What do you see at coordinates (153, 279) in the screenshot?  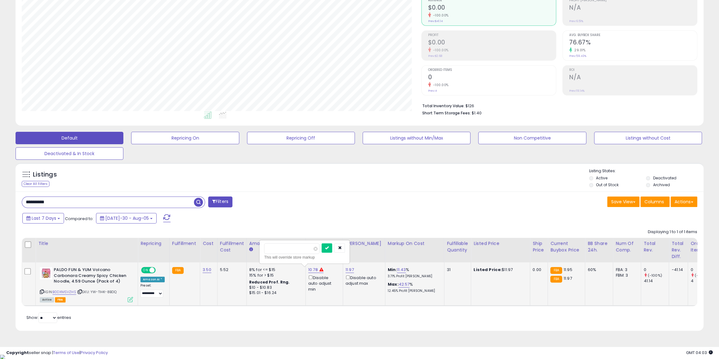 I see `div: Amazon AI *` at bounding box center [153, 279].